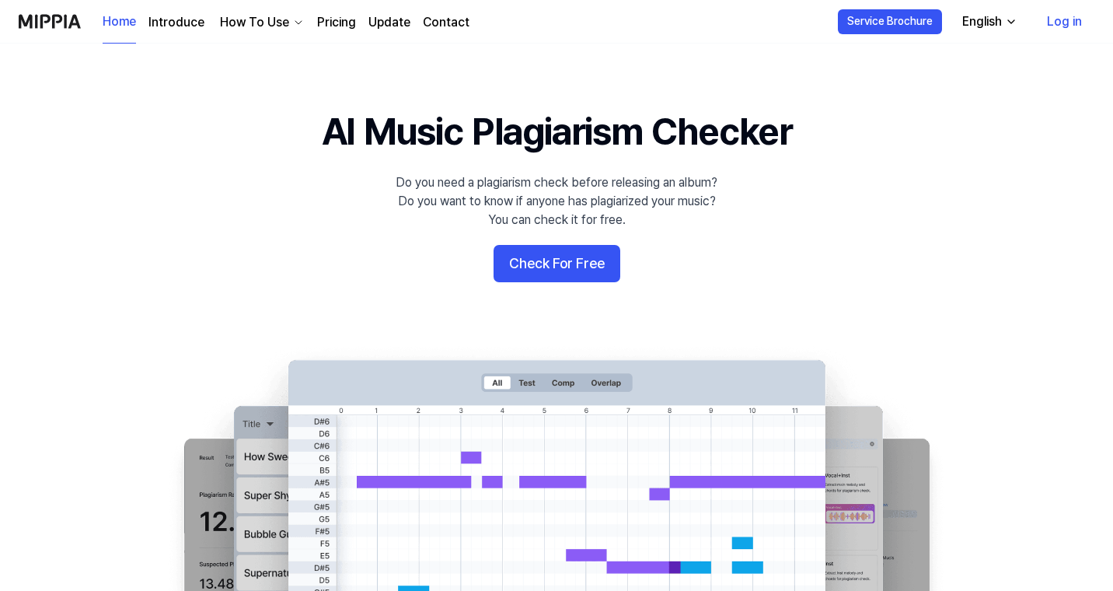 The height and width of the screenshot is (591, 1113). What do you see at coordinates (556, 201) in the screenshot?
I see `div: Do you need a plagiarism check before releasing an album? Do you want to know if anyone has plagi...` at bounding box center [556, 201].